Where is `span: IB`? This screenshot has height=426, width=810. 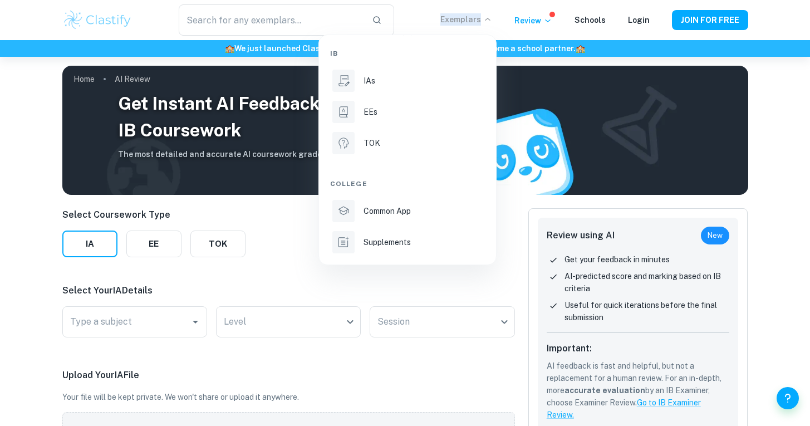
span: IB is located at coordinates (334, 53).